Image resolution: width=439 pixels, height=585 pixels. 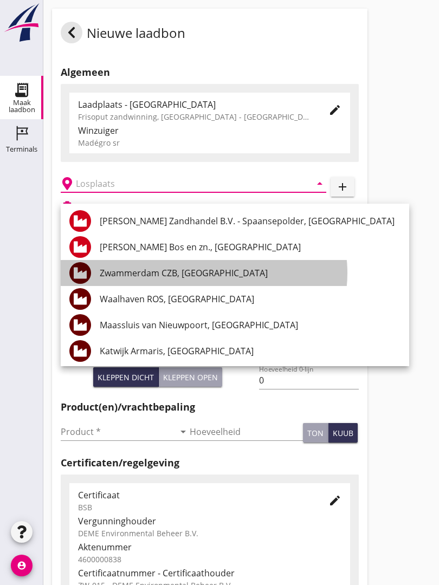 What do you see at coordinates (106, 206) in the screenshot?
I see `h2: Beladen vaartuig` at bounding box center [106, 206].